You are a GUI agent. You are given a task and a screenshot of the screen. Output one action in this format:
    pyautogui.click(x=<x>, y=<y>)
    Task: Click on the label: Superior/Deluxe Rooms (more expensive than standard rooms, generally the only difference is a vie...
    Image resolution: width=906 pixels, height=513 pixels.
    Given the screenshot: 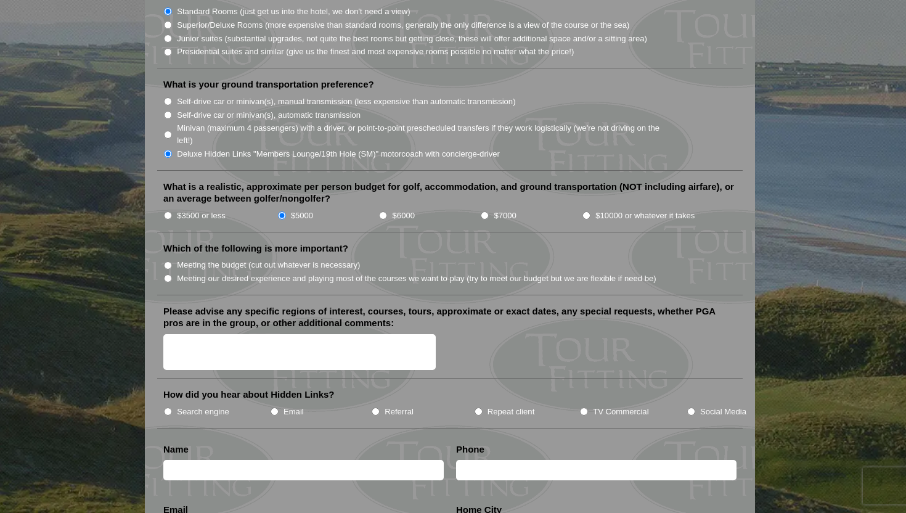 What is the action you would take?
    pyautogui.click(x=403, y=25)
    